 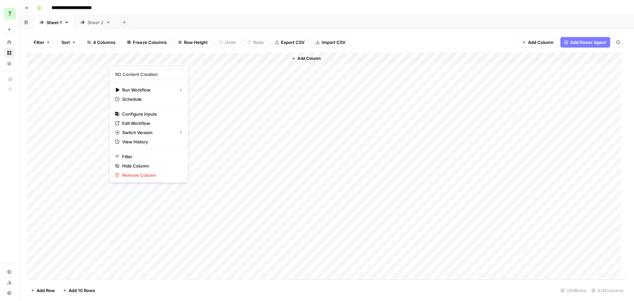 I want to click on button: Export CSV, so click(x=290, y=42).